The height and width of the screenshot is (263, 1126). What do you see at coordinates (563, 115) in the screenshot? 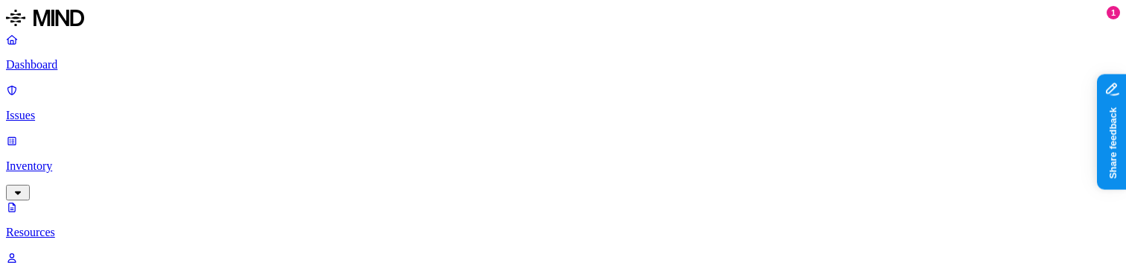
I see `p: Issues` at bounding box center [563, 115].